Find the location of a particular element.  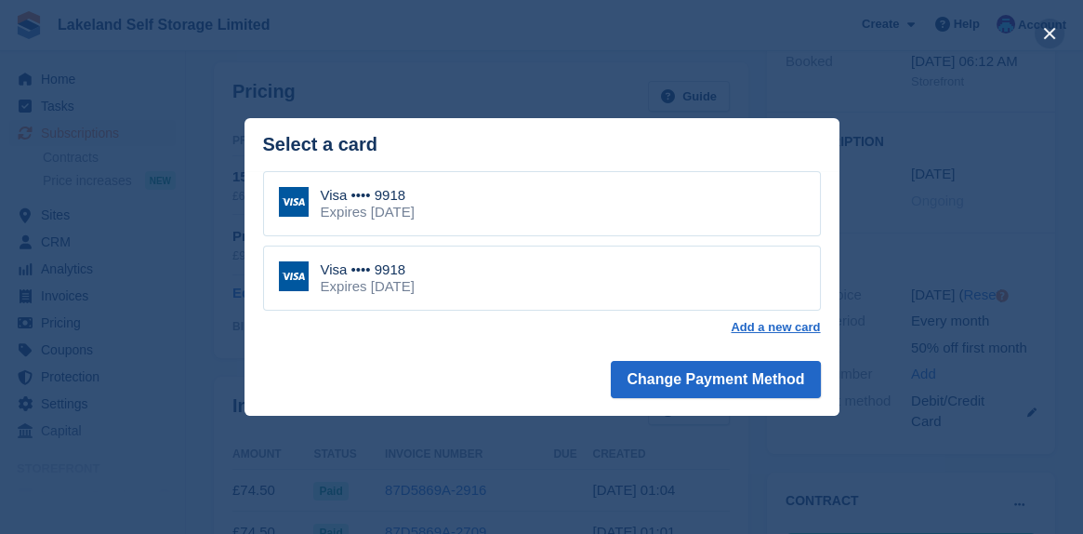

button: Change Payment Method is located at coordinates (715, 379).